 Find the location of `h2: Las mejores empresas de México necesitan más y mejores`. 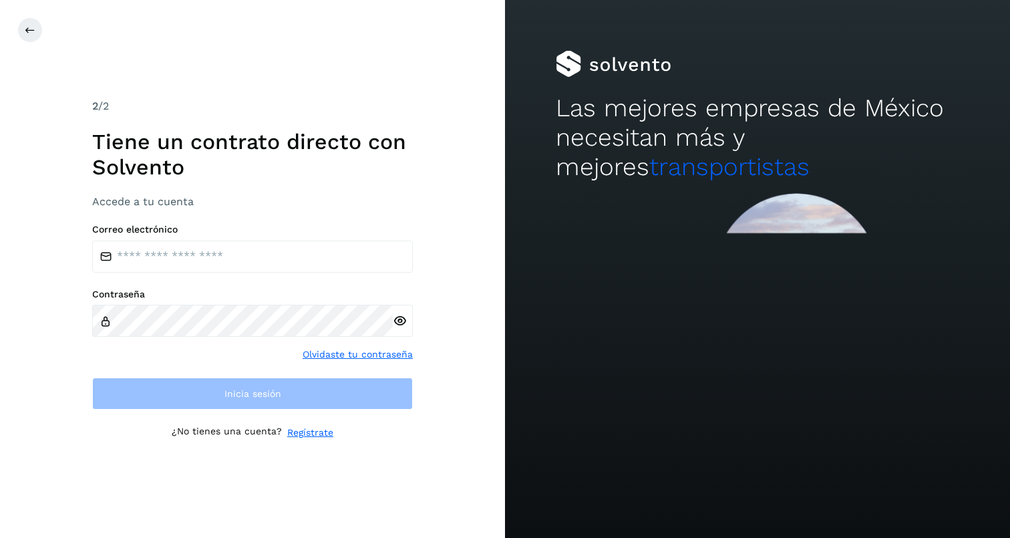

h2: Las mejores empresas de México necesitan más y mejores is located at coordinates (757, 138).